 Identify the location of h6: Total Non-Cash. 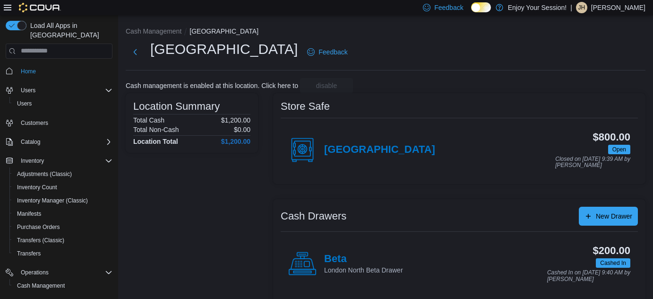
(156, 129).